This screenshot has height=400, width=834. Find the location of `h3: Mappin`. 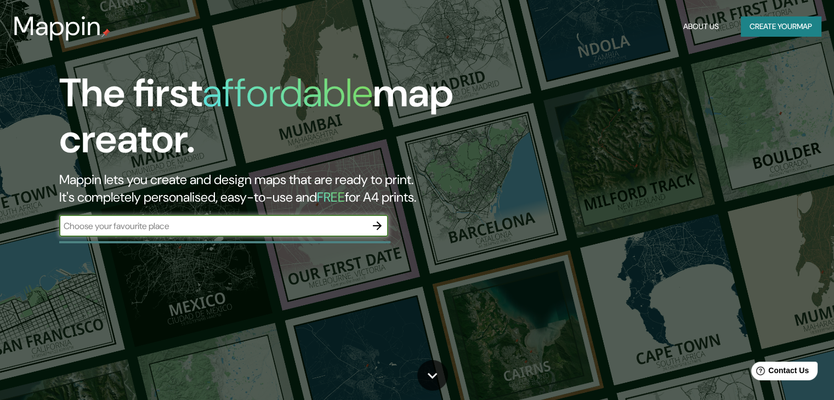

h3: Mappin is located at coordinates (57, 26).